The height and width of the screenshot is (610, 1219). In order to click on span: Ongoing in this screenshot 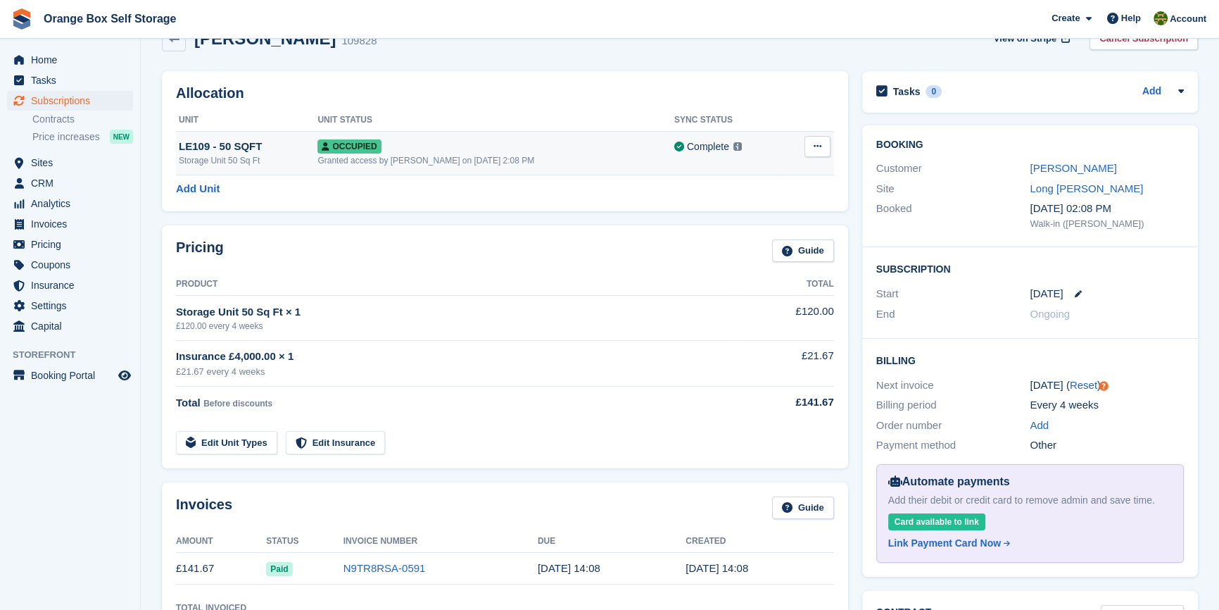, I will do `click(1050, 313)`.